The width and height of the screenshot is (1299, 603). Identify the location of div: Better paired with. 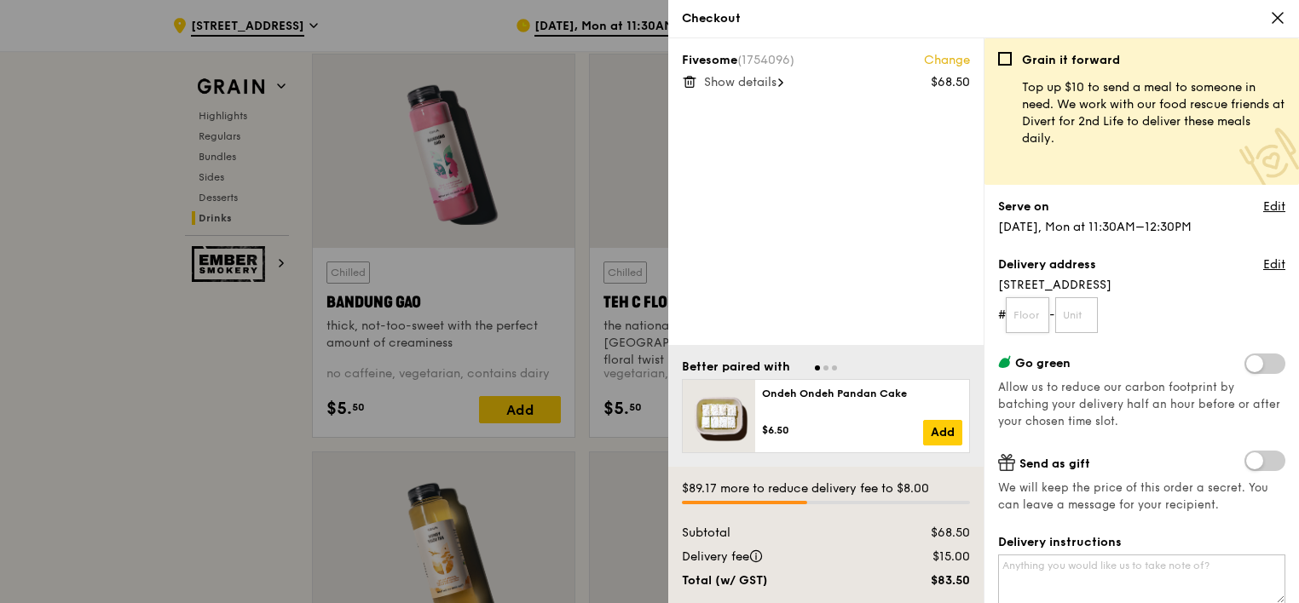
(735, 367).